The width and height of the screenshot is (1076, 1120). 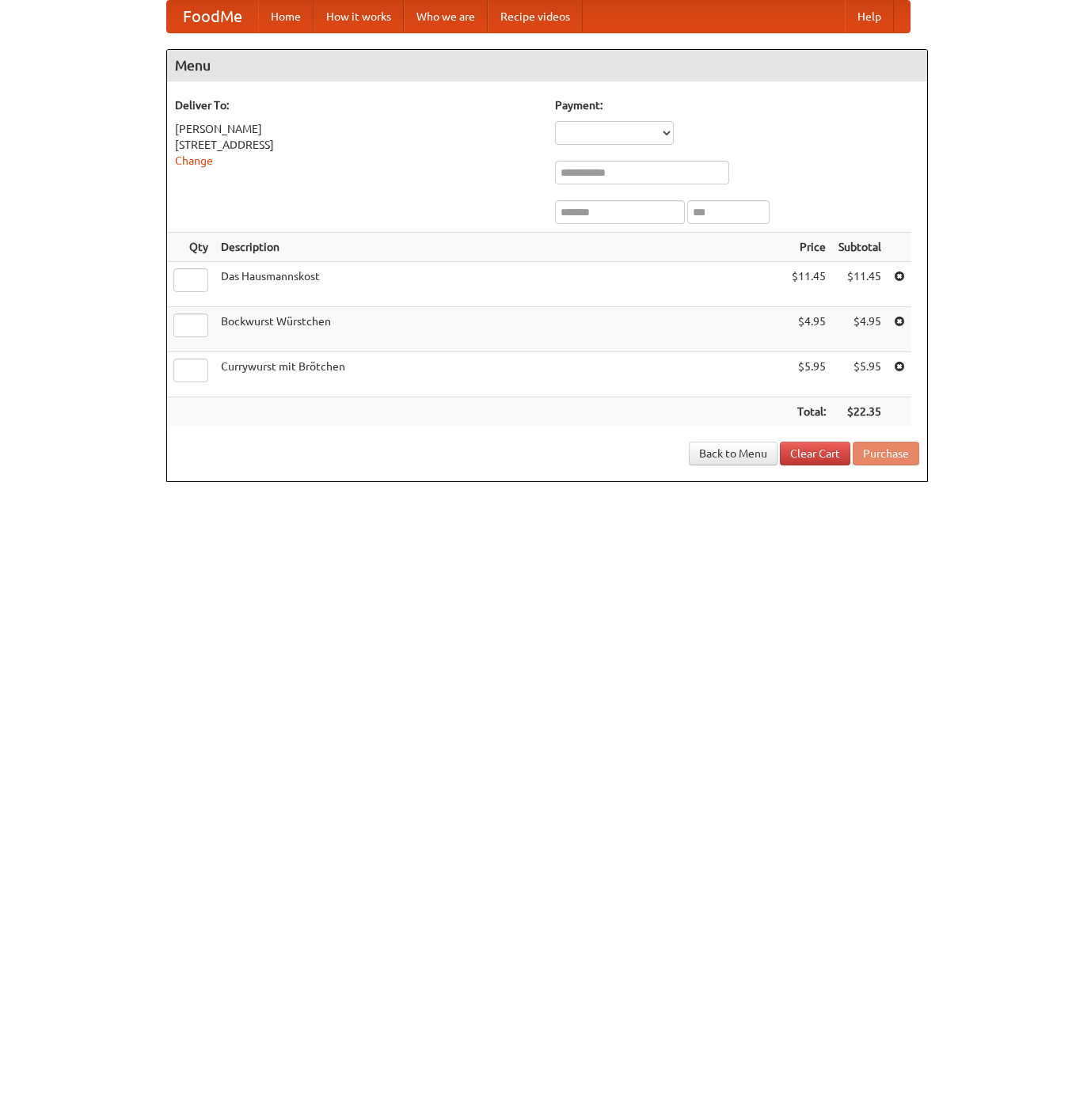 I want to click on button: Purchase, so click(x=886, y=454).